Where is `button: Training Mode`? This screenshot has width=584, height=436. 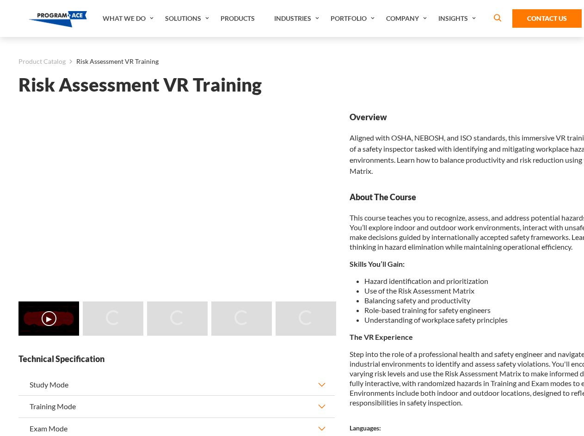
button: Training Mode is located at coordinates (177, 406).